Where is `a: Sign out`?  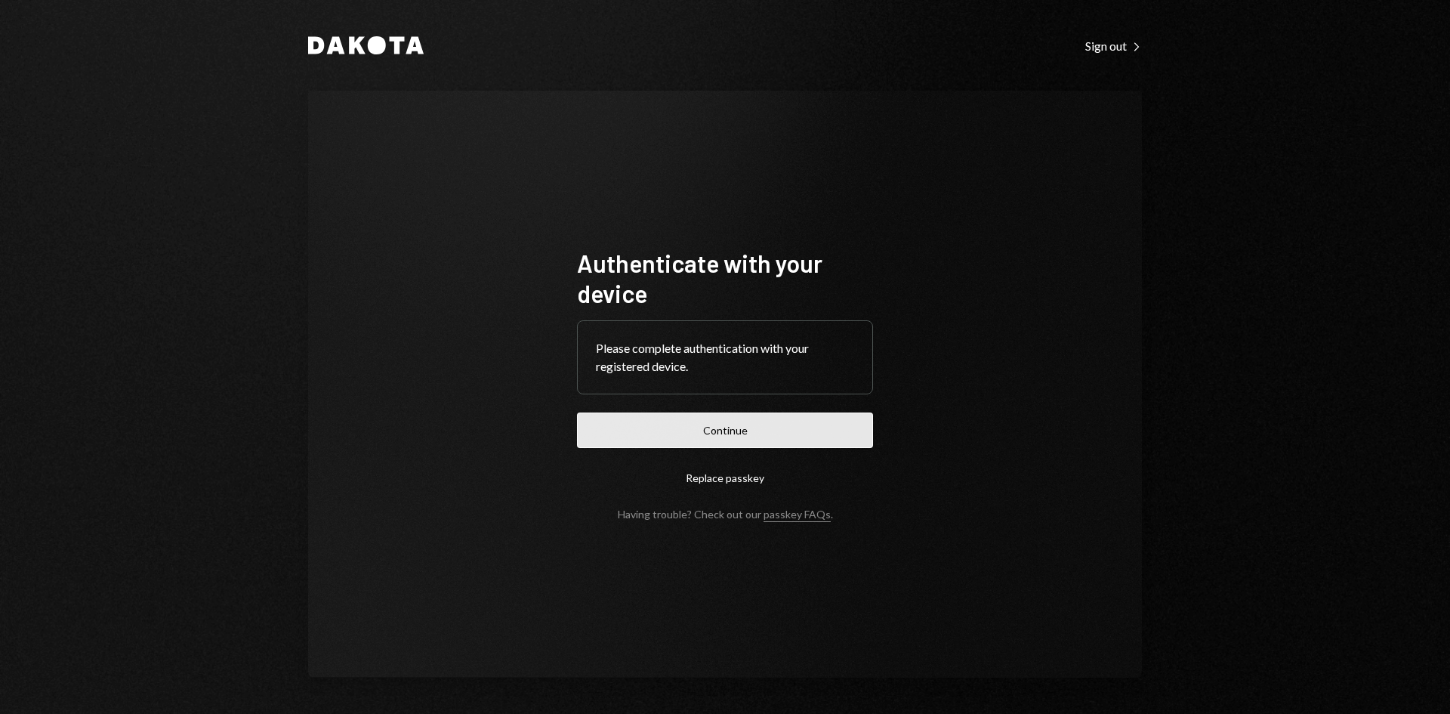
a: Sign out is located at coordinates (1113, 45).